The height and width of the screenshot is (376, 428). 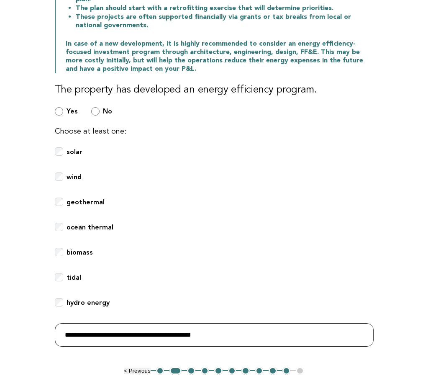 I want to click on b: hydro energy, so click(x=88, y=302).